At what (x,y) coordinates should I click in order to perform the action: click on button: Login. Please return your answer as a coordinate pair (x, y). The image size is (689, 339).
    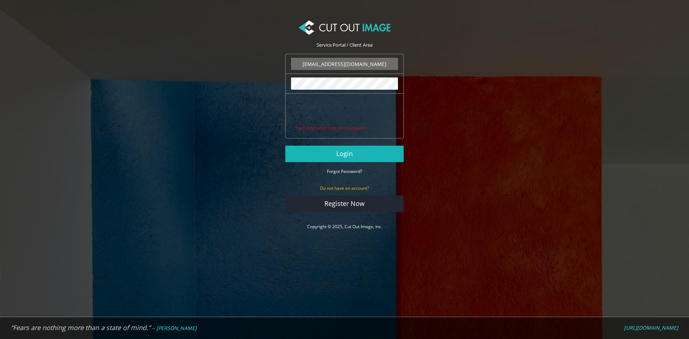
    Looking at the image, I should click on (345, 154).